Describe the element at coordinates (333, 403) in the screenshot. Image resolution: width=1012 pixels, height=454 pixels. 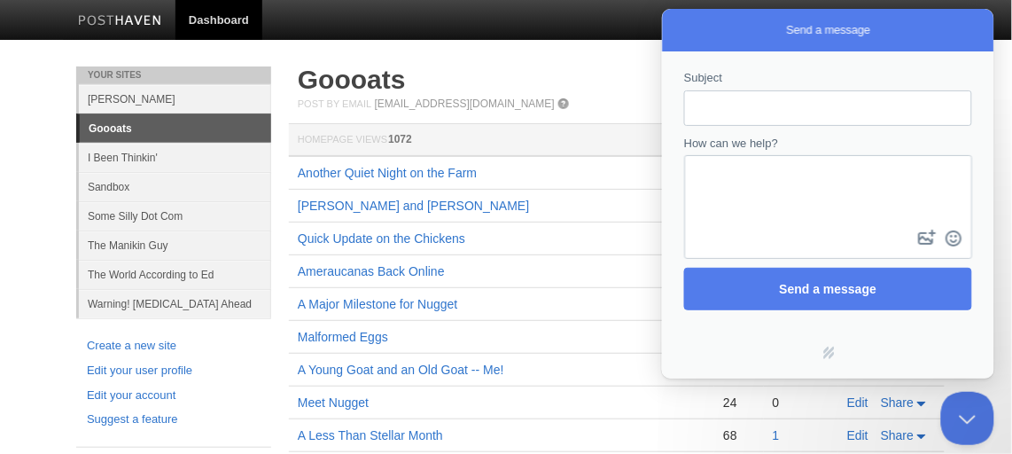
I see `a: Meet Nugget` at that location.